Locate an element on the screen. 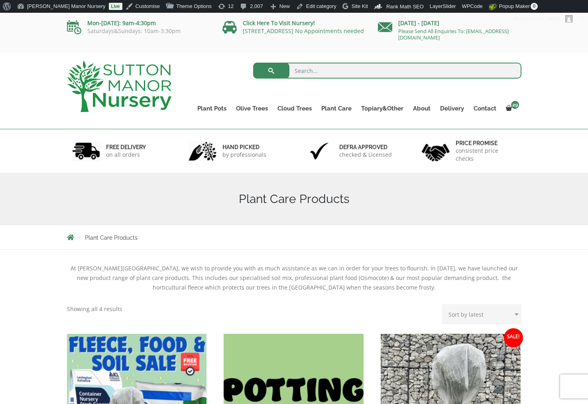 The width and height of the screenshot is (588, 404). a: Topiary&Other is located at coordinates (382, 108).